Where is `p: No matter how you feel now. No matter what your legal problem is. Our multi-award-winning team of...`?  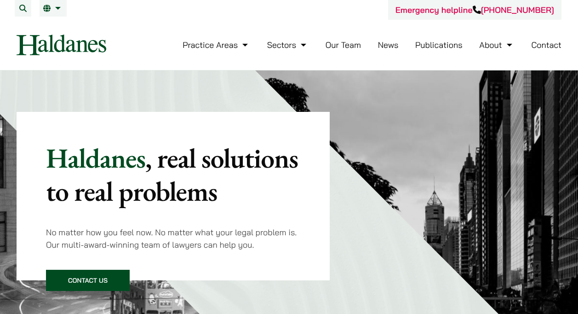 p: No matter how you feel now. No matter what your legal problem is. Our multi-award-winning team of... is located at coordinates (173, 238).